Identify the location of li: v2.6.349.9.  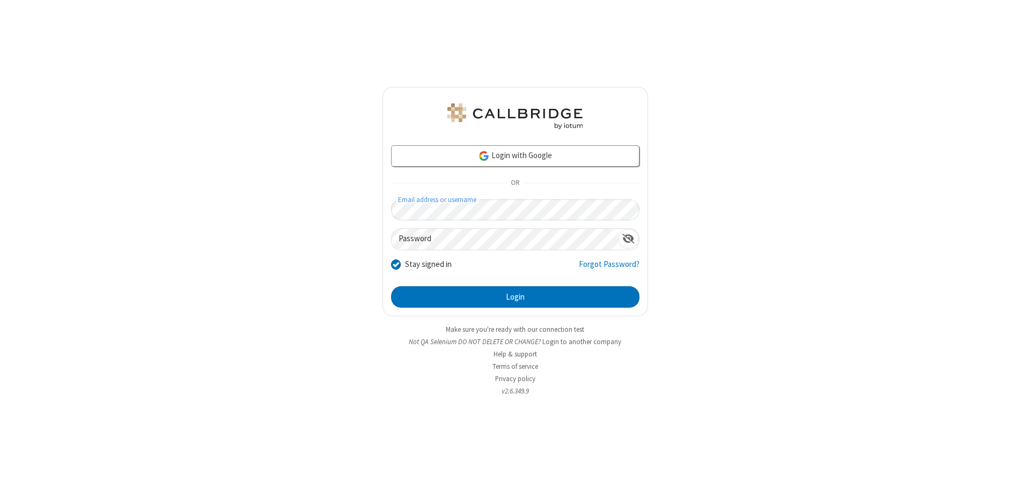
(515, 391).